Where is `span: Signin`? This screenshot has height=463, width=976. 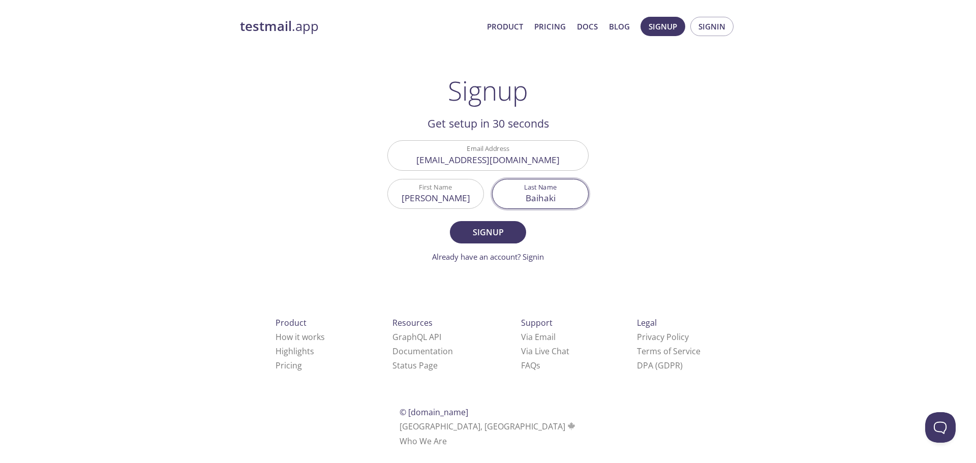 span: Signin is located at coordinates (711, 26).